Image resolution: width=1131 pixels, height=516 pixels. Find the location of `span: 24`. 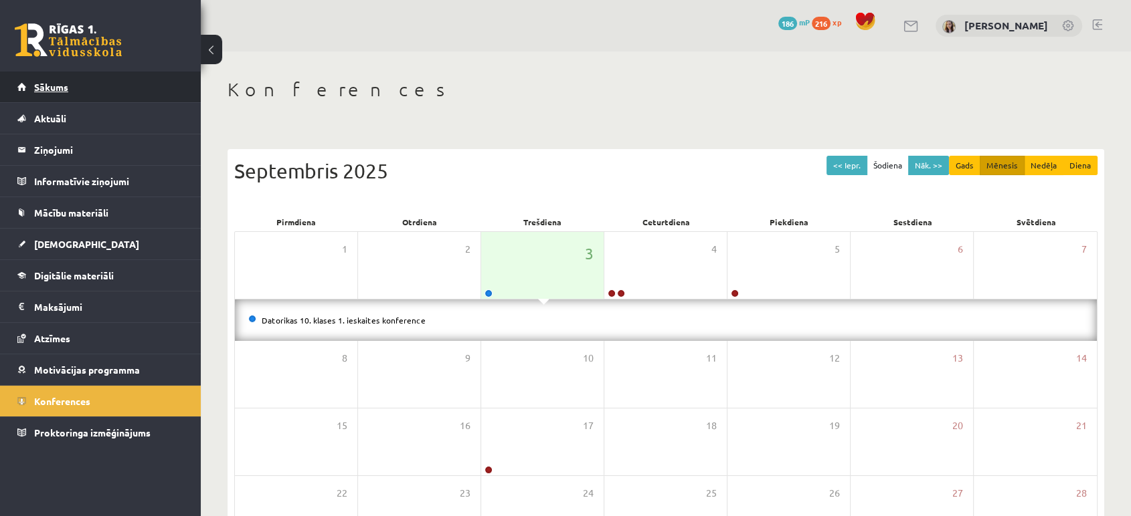

span: 24 is located at coordinates (588, 494).